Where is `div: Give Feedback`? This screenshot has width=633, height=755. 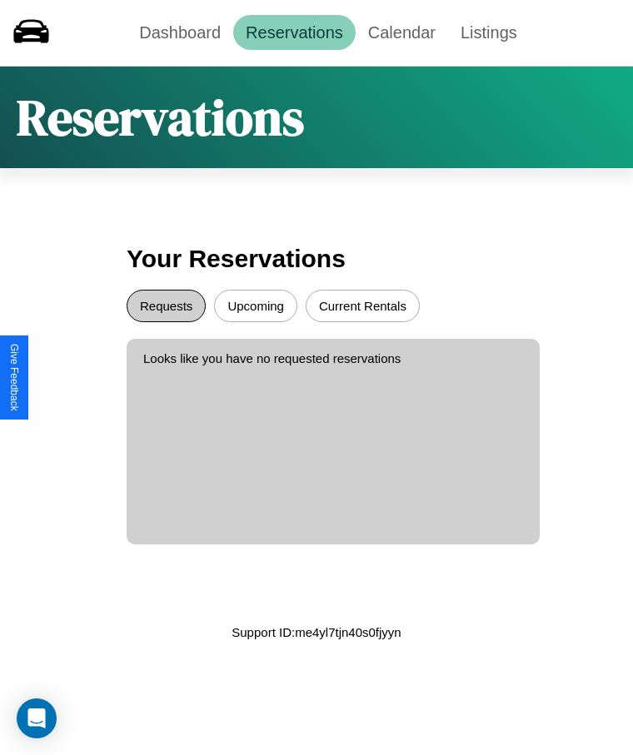 div: Give Feedback is located at coordinates (14, 377).